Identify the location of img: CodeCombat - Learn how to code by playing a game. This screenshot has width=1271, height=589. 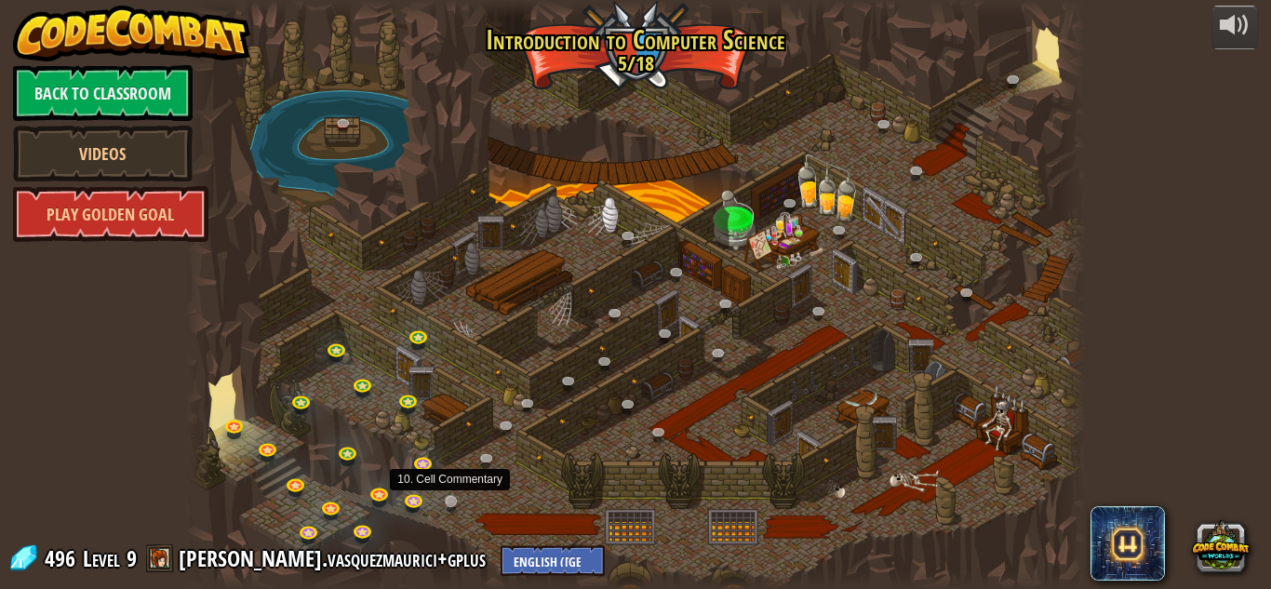
(132, 33).